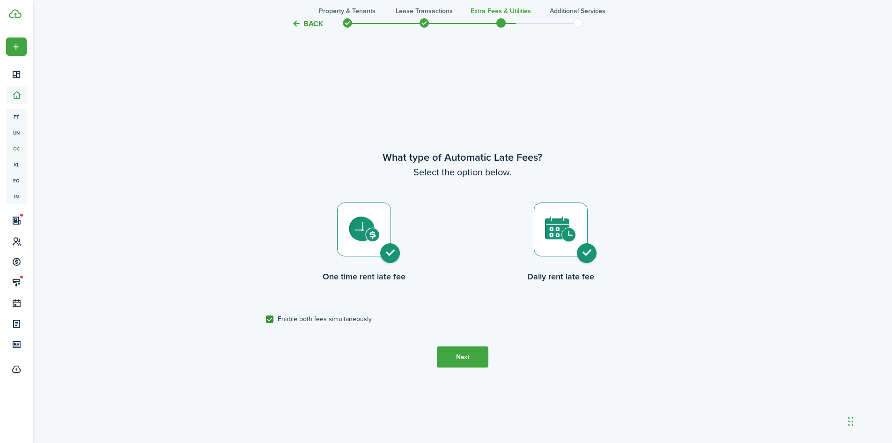 Image resolution: width=892 pixels, height=443 pixels. Describe the element at coordinates (463, 157) in the screenshot. I see `wizard-step-header-title: What type of Automatic Late Fees?` at that location.